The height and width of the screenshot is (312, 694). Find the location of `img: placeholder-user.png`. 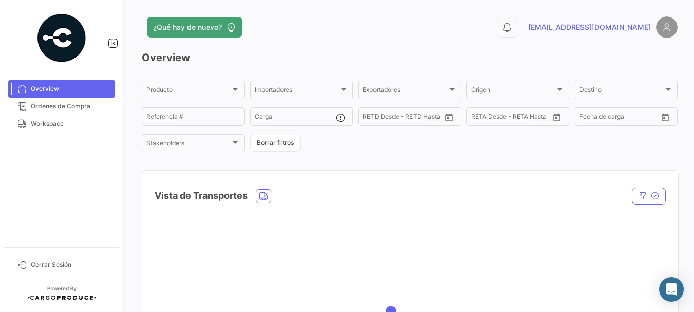

img: placeholder-user.png is located at coordinates (667, 27).